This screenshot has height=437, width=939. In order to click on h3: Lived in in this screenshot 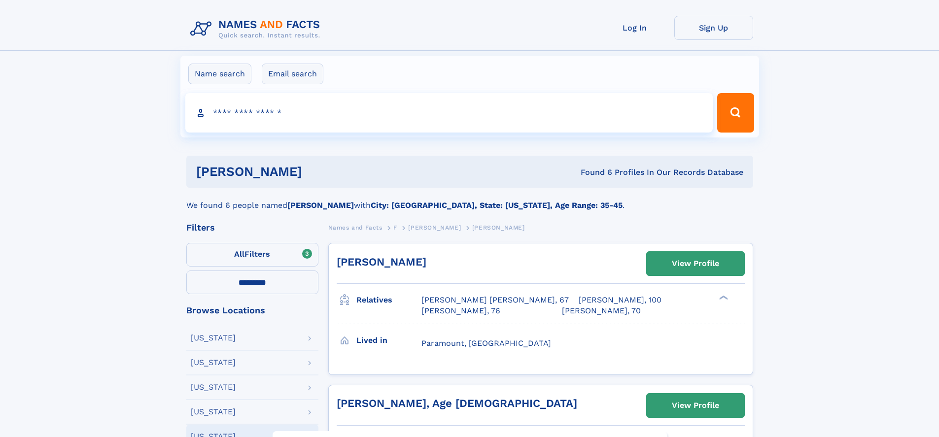, I will do `click(389, 341)`.